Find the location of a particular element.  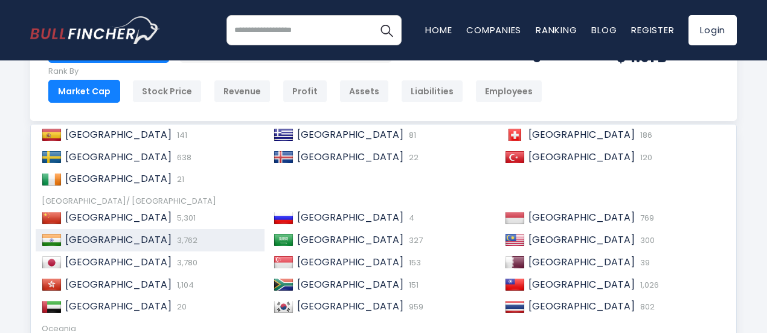

span: 802 is located at coordinates (646, 306).